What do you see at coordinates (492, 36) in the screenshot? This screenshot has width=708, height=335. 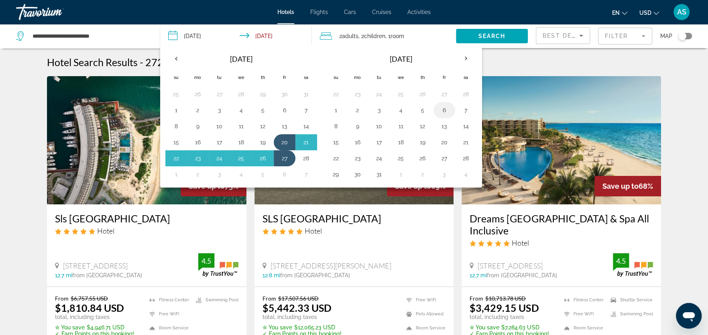 I see `span: Search` at bounding box center [492, 36].